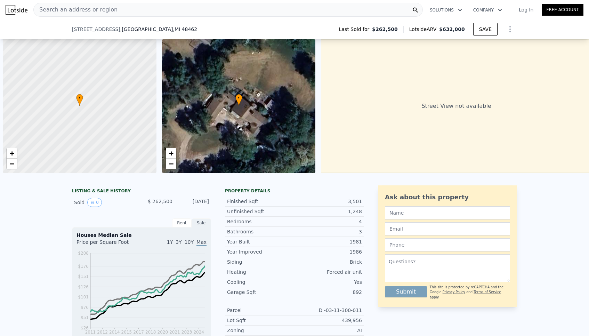 The height and width of the screenshot is (336, 589). What do you see at coordinates (328, 310) in the screenshot?
I see `div: D -03-11-300-011` at bounding box center [328, 310].